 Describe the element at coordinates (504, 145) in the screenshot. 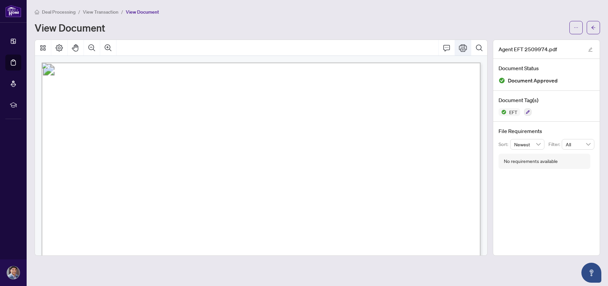

I see `p: Sort:` at that location.